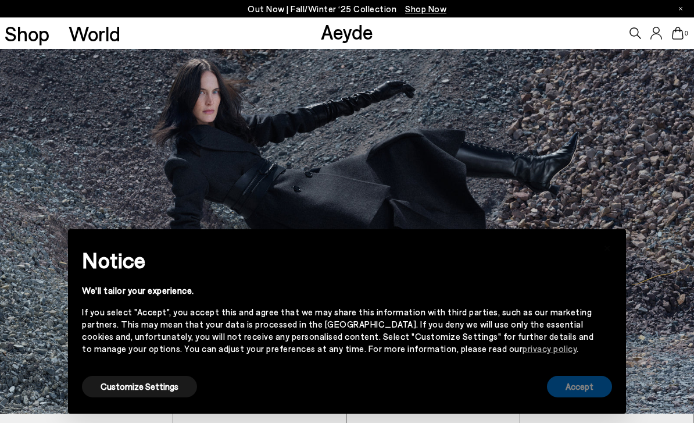  What do you see at coordinates (338, 290) in the screenshot?
I see `div: We'll tailor your experience.` at bounding box center [338, 290].